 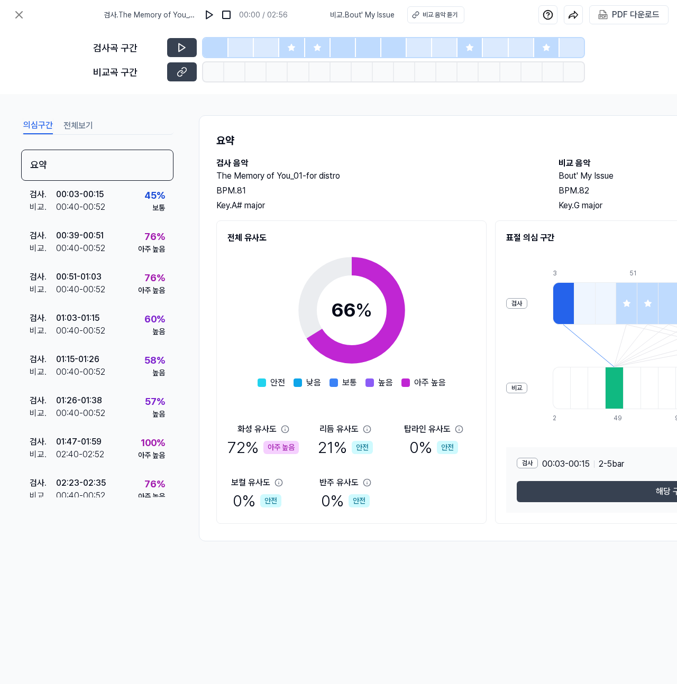 I want to click on div: 01:26 - 01:38, so click(x=79, y=401).